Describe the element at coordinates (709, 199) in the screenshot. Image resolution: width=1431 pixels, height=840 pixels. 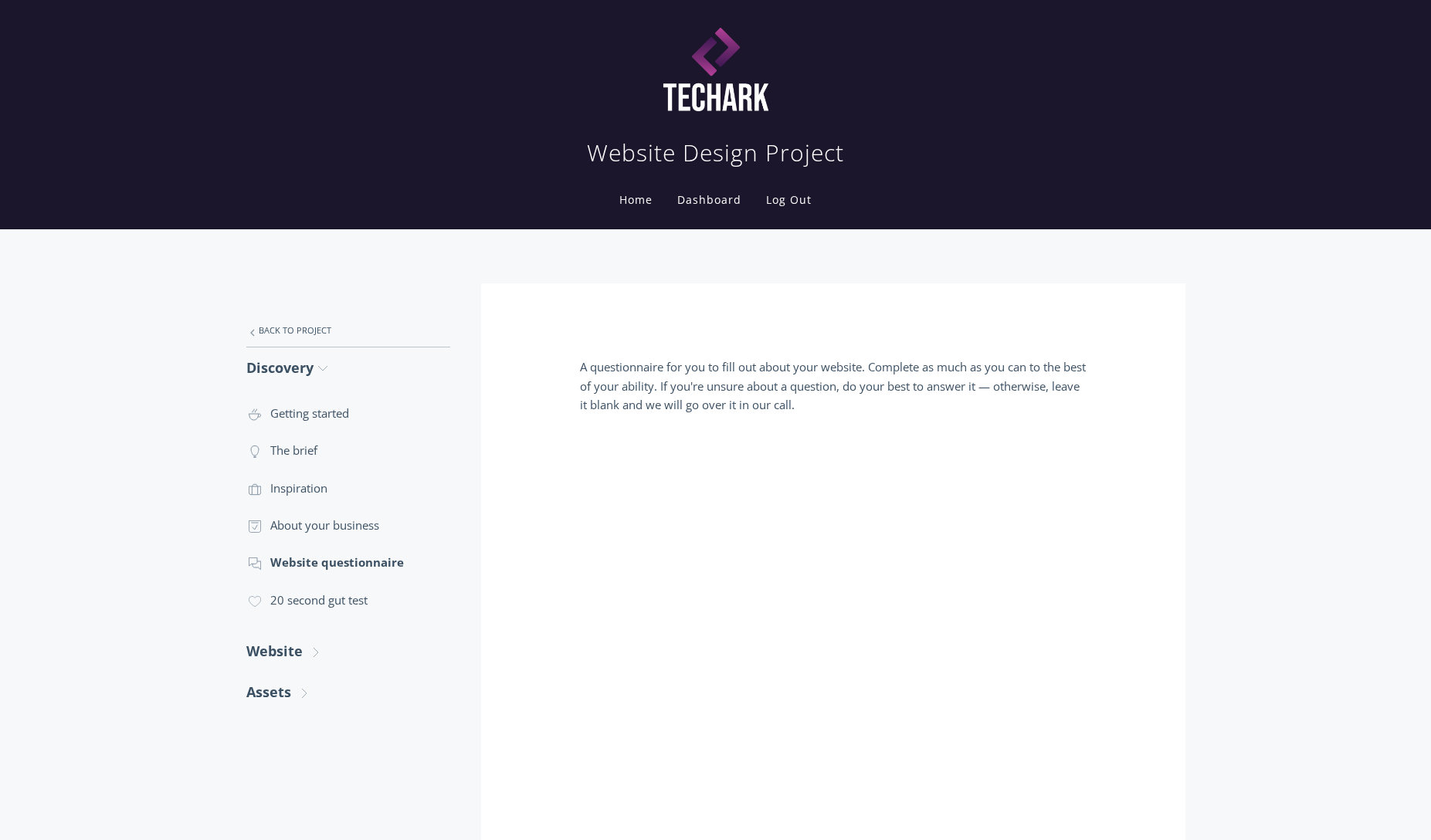
I see `a: Dashboard` at that location.